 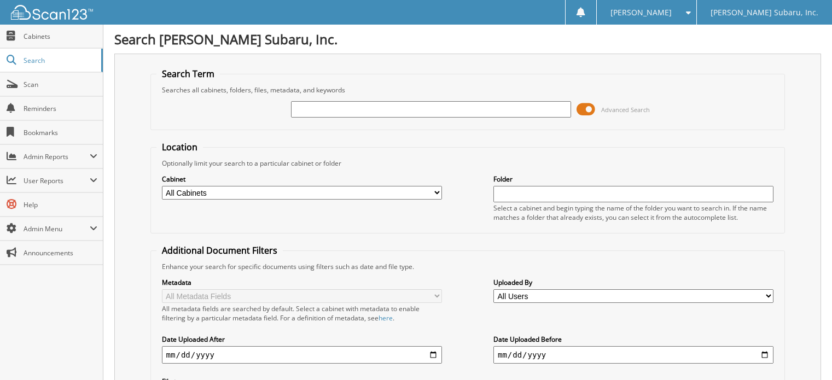 What do you see at coordinates (633, 355) in the screenshot?
I see `input: end` at bounding box center [633, 355].